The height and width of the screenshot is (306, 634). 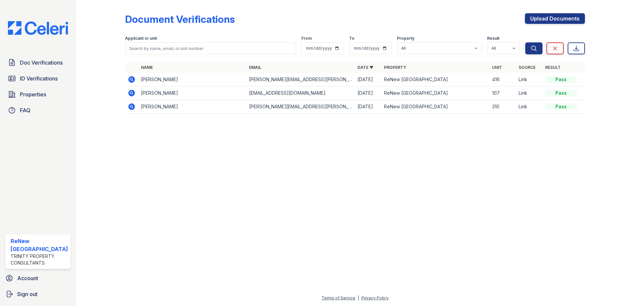 What do you see at coordinates (38, 79) in the screenshot?
I see `a: ID Verifications` at bounding box center [38, 79].